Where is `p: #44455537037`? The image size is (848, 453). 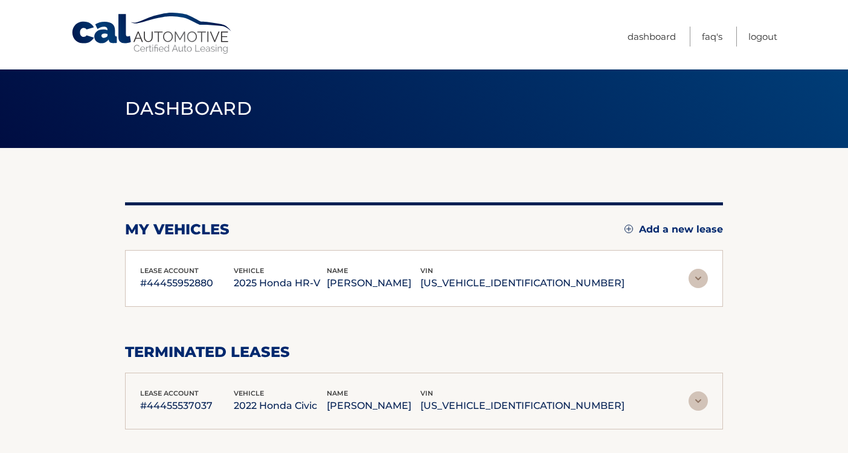
p: #44455537037 is located at coordinates (187, 406).